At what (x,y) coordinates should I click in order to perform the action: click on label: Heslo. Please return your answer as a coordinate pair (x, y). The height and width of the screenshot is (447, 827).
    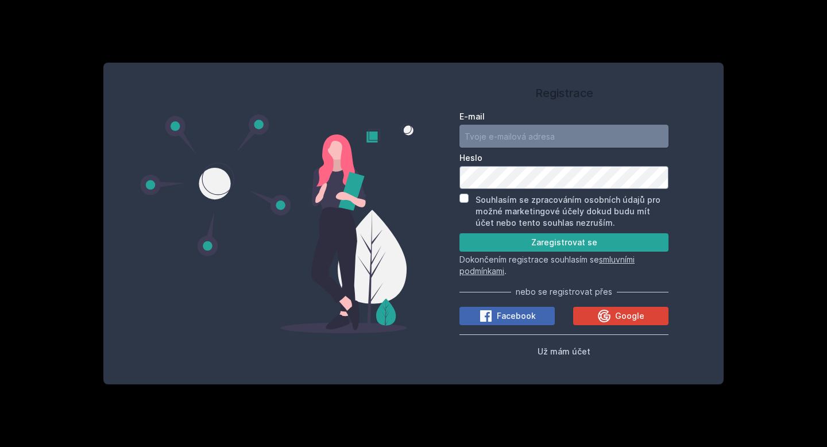
    Looking at the image, I should click on (564, 158).